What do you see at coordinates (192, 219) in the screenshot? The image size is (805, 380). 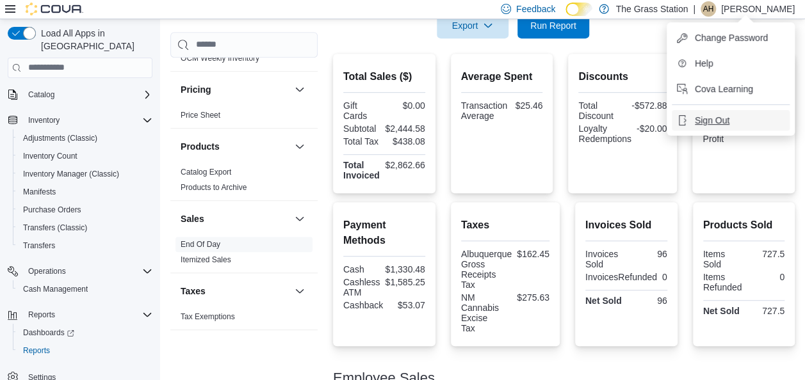 I see `h3: Sales` at bounding box center [192, 219].